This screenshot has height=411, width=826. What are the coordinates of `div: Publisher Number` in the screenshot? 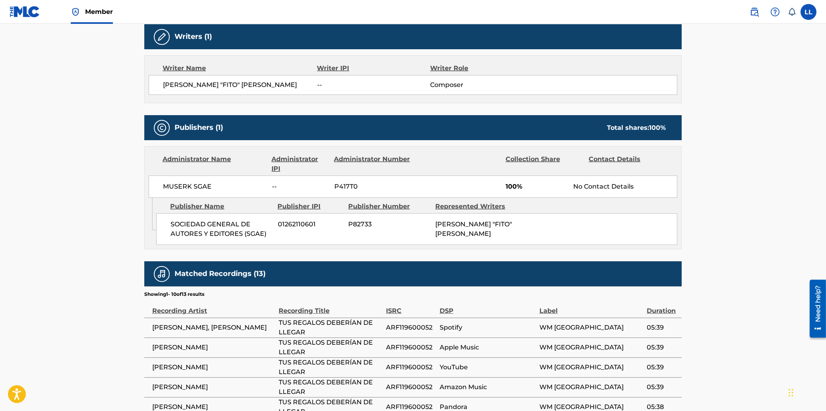 It's located at (389, 207).